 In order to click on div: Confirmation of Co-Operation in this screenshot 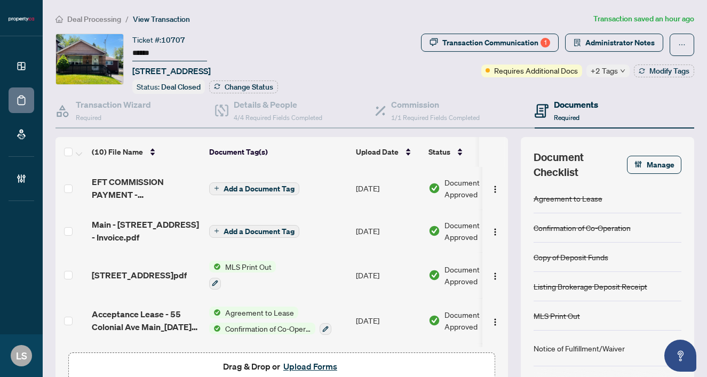, I will do `click(582, 228)`.